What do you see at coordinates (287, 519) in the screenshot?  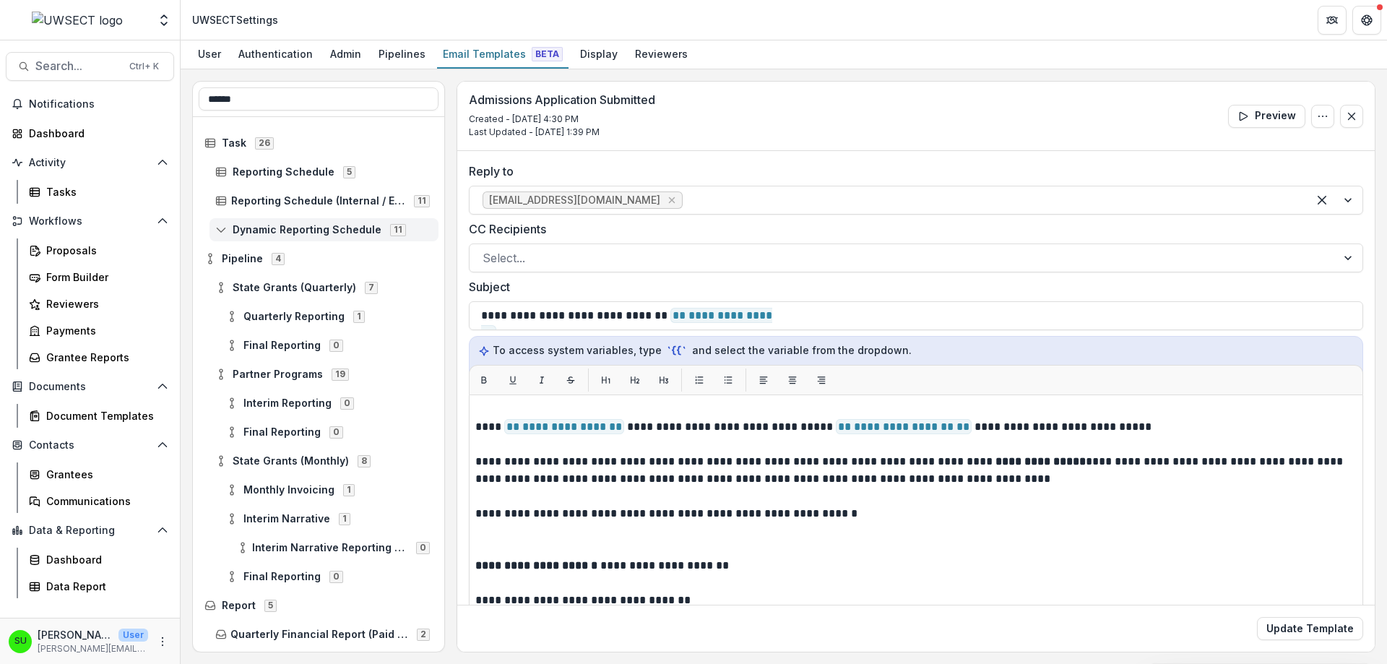 I see `span: Interim Narrative` at bounding box center [287, 519].